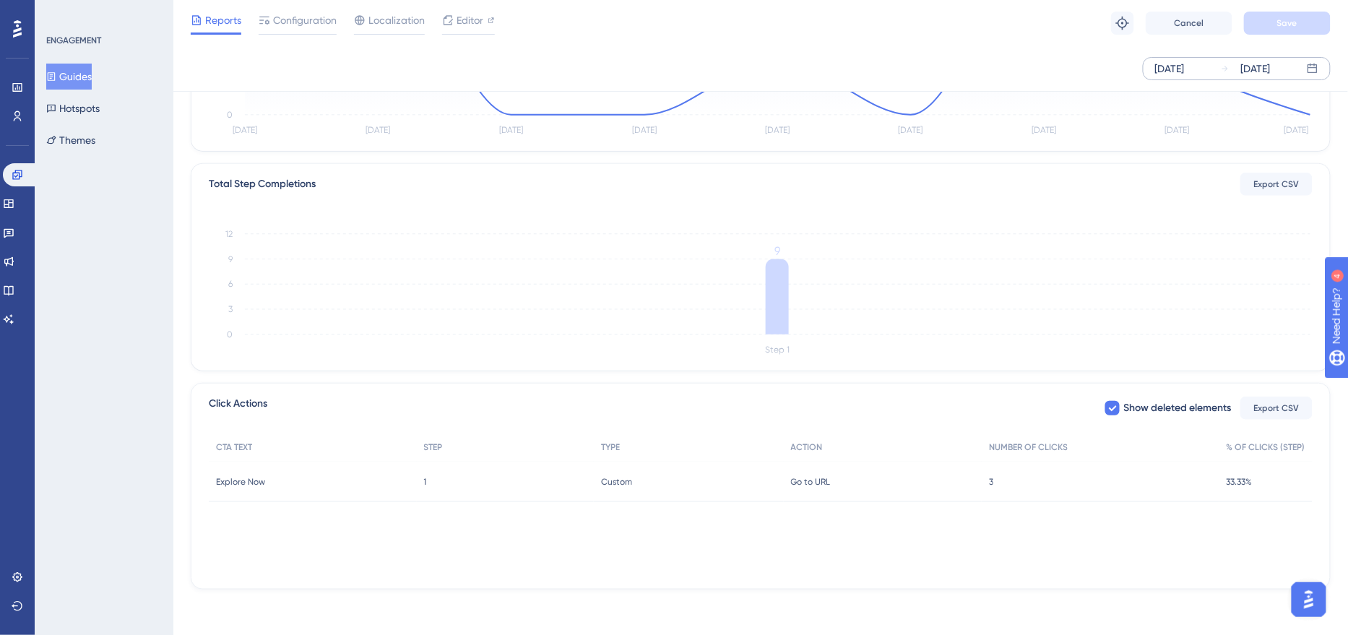  Describe the element at coordinates (811, 482) in the screenshot. I see `span: Go to URL` at that location.